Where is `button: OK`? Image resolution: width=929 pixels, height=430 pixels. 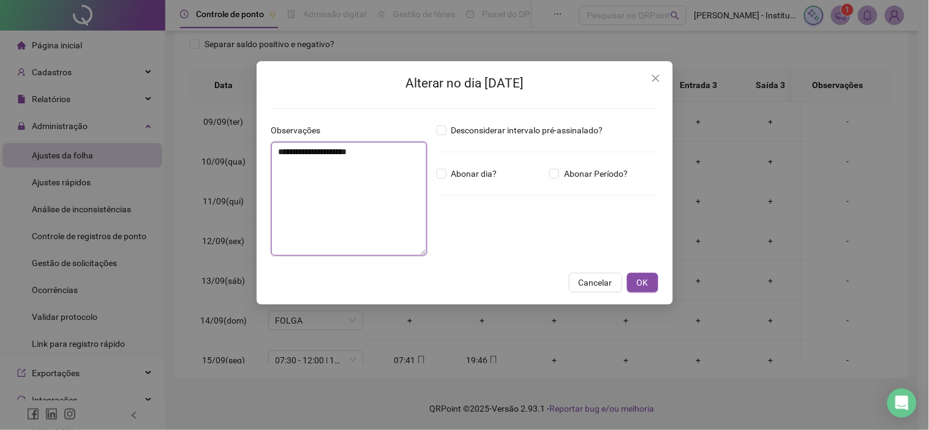 button: OK is located at coordinates (642, 283).